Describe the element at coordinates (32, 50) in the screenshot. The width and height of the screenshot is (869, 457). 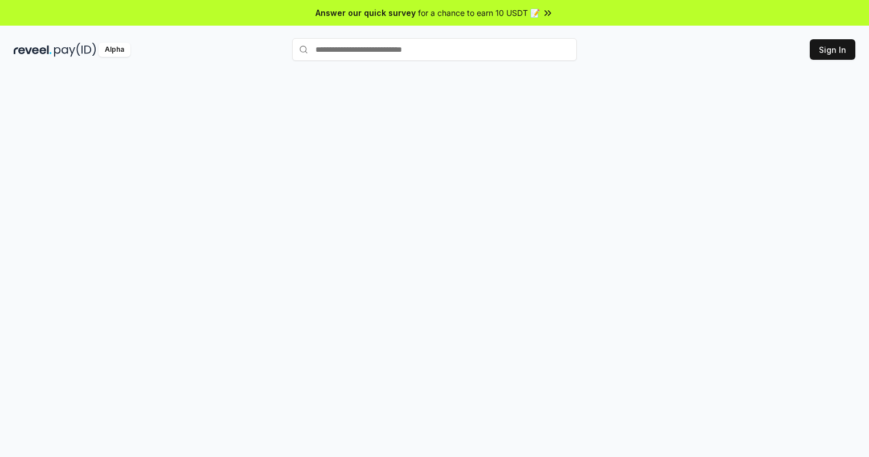
I see `img: reveel_dark` at that location.